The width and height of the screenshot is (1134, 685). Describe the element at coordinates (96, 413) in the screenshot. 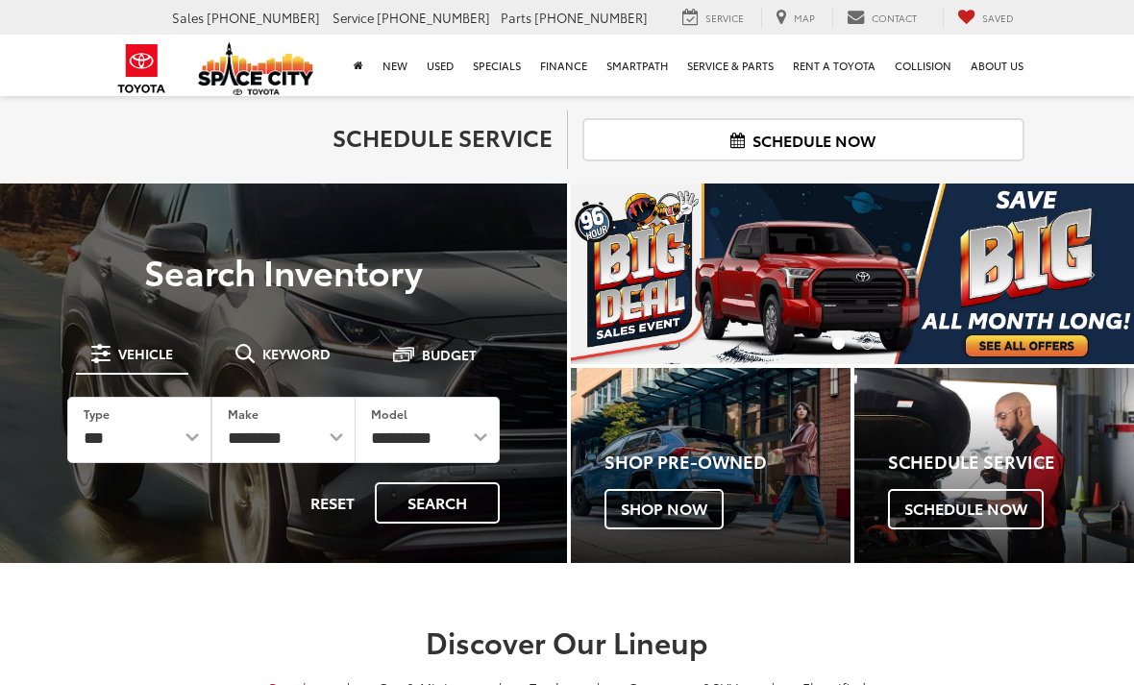

I see `label: Type` at that location.